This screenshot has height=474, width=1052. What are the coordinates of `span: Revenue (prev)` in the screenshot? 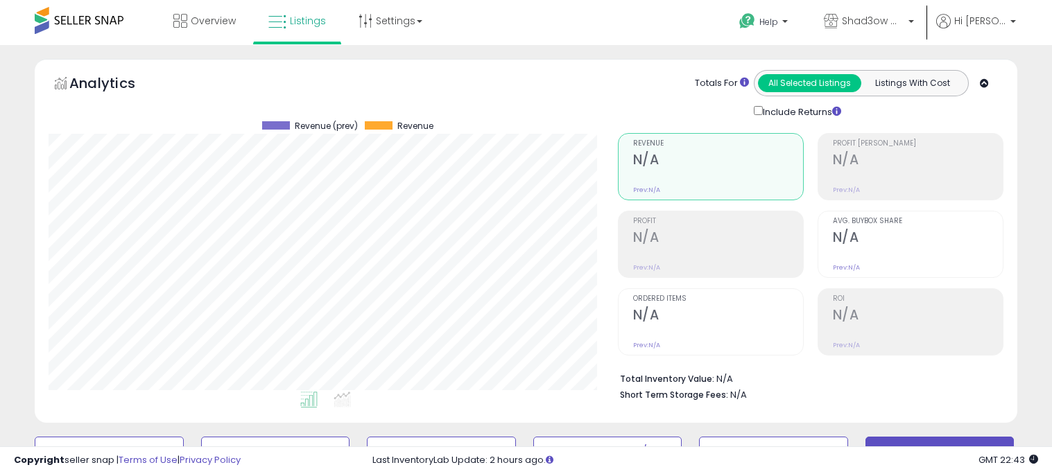 It's located at (326, 126).